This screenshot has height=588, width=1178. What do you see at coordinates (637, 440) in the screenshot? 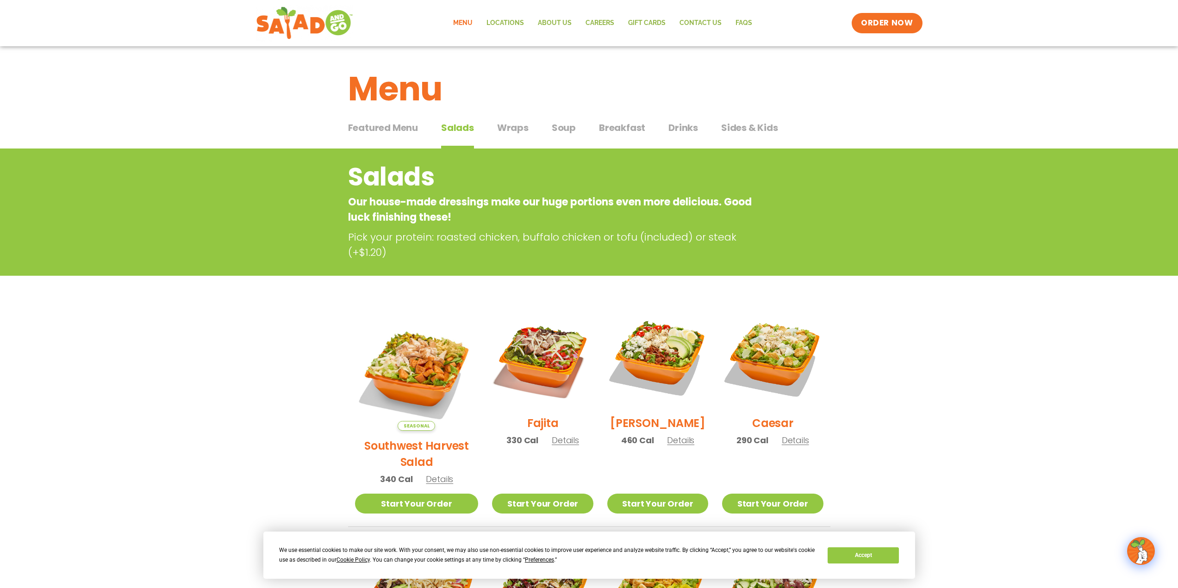
I see `span: 460 Cal` at bounding box center [637, 440].